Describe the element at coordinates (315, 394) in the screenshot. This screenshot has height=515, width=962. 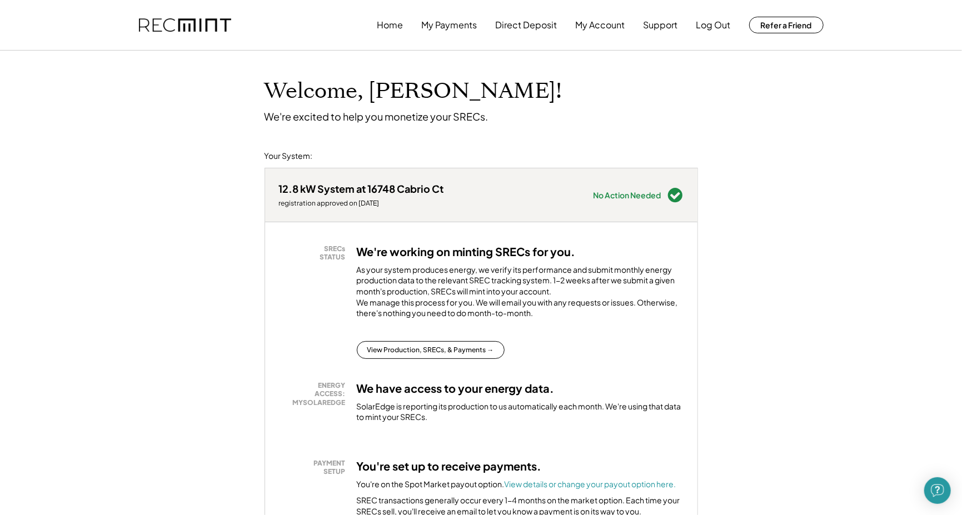
I see `div: ENERGY ACCESS: MYSOLAREDGE` at that location.